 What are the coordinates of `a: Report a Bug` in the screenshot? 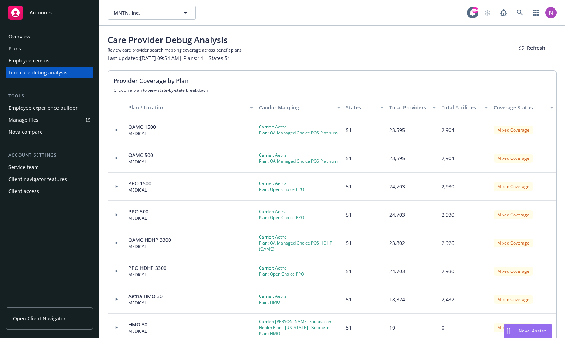 It's located at (504, 13).